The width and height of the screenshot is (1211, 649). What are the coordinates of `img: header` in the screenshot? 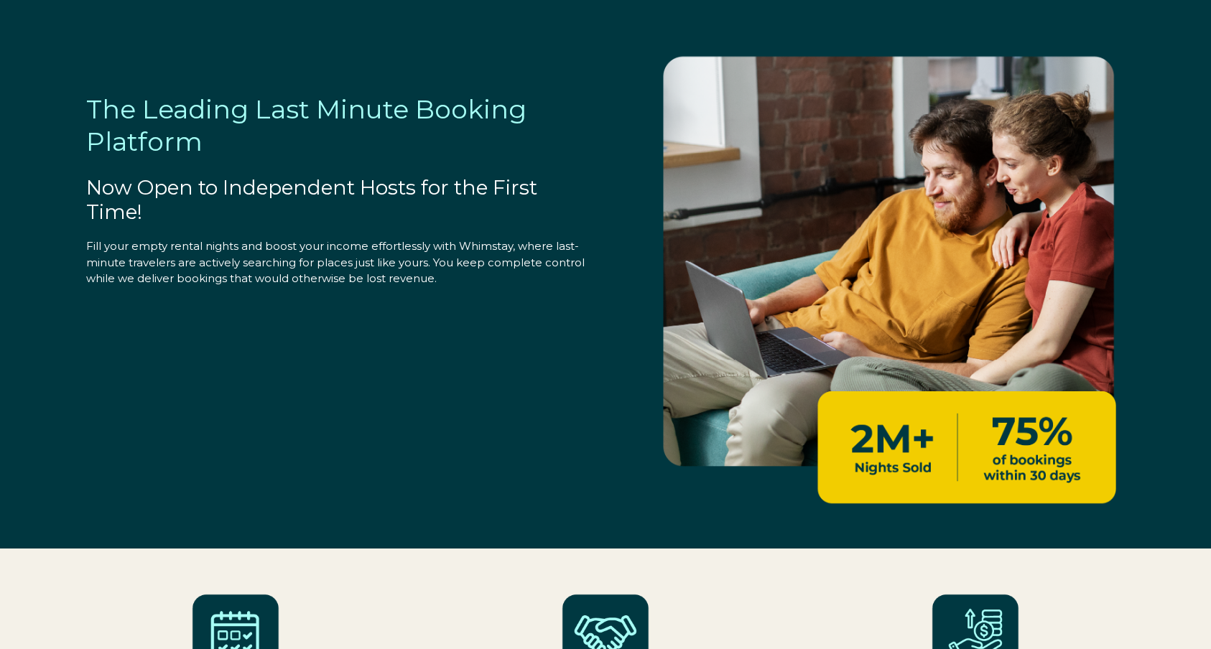 It's located at (886, 279).